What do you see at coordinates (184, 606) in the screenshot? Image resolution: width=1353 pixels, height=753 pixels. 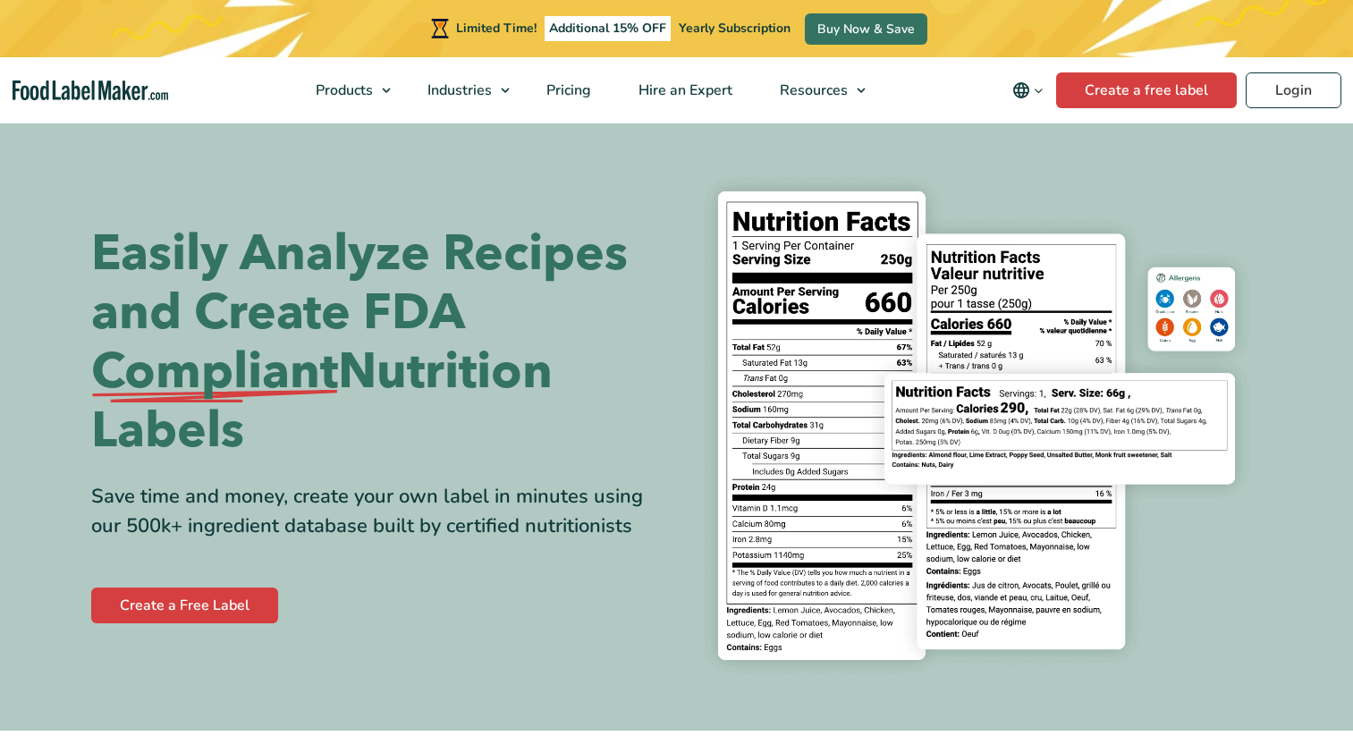 I see `a: Create a Free Label` at bounding box center [184, 606].